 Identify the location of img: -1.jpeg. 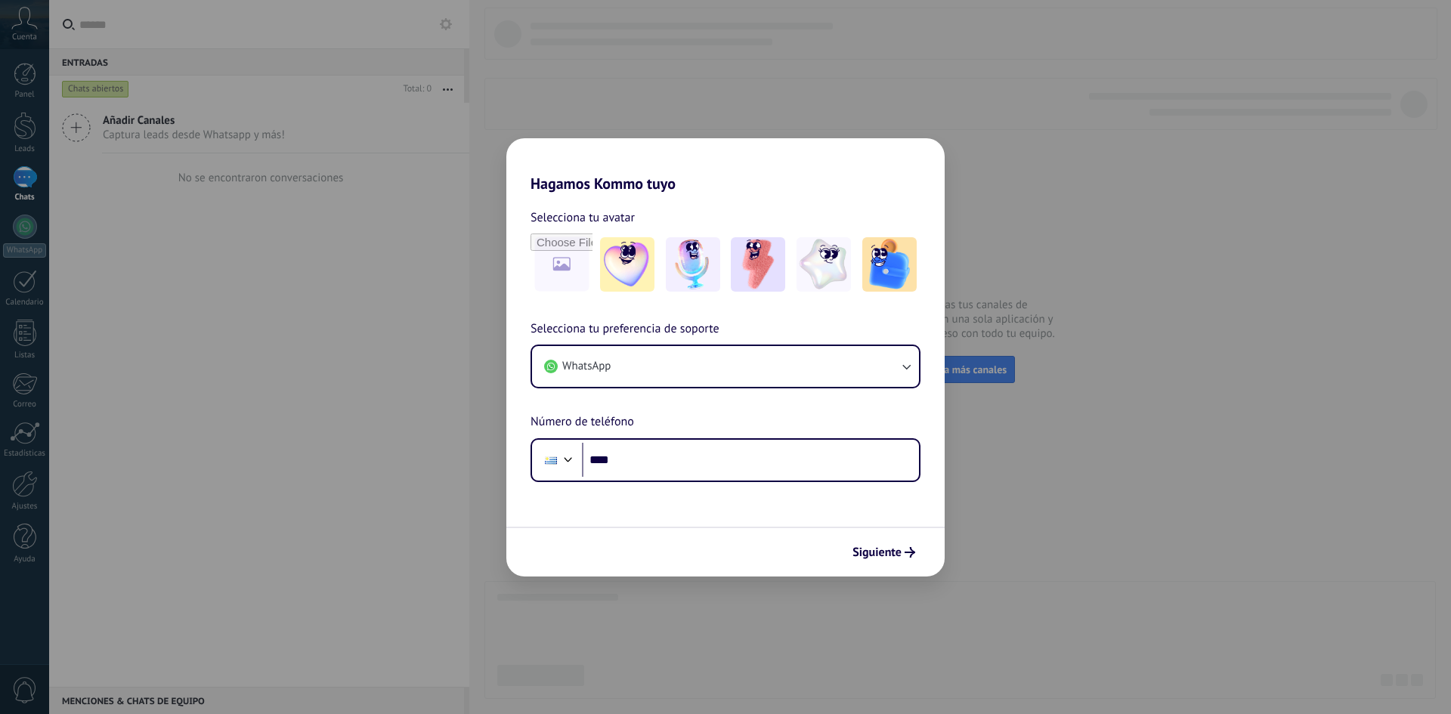
(627, 264).